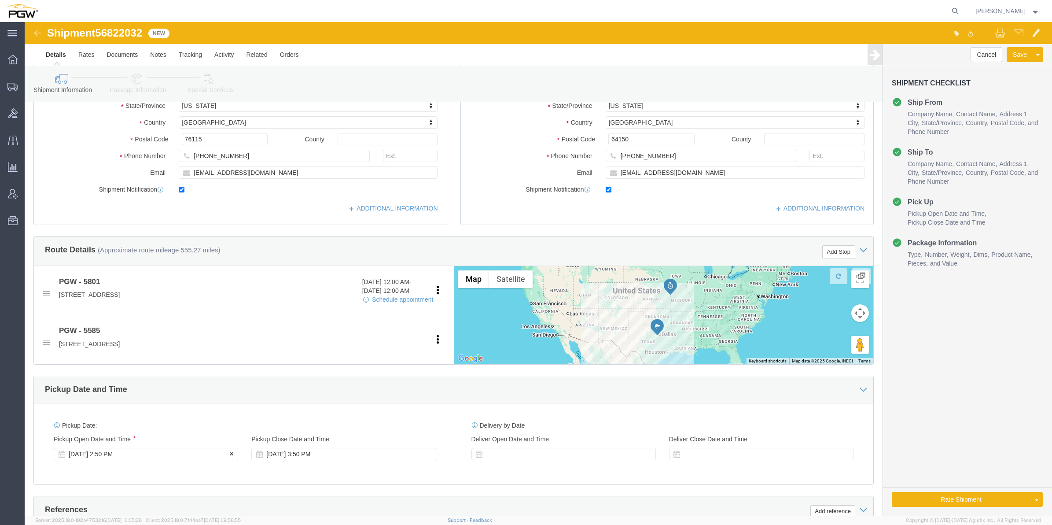  I want to click on a: Support, so click(459, 520).